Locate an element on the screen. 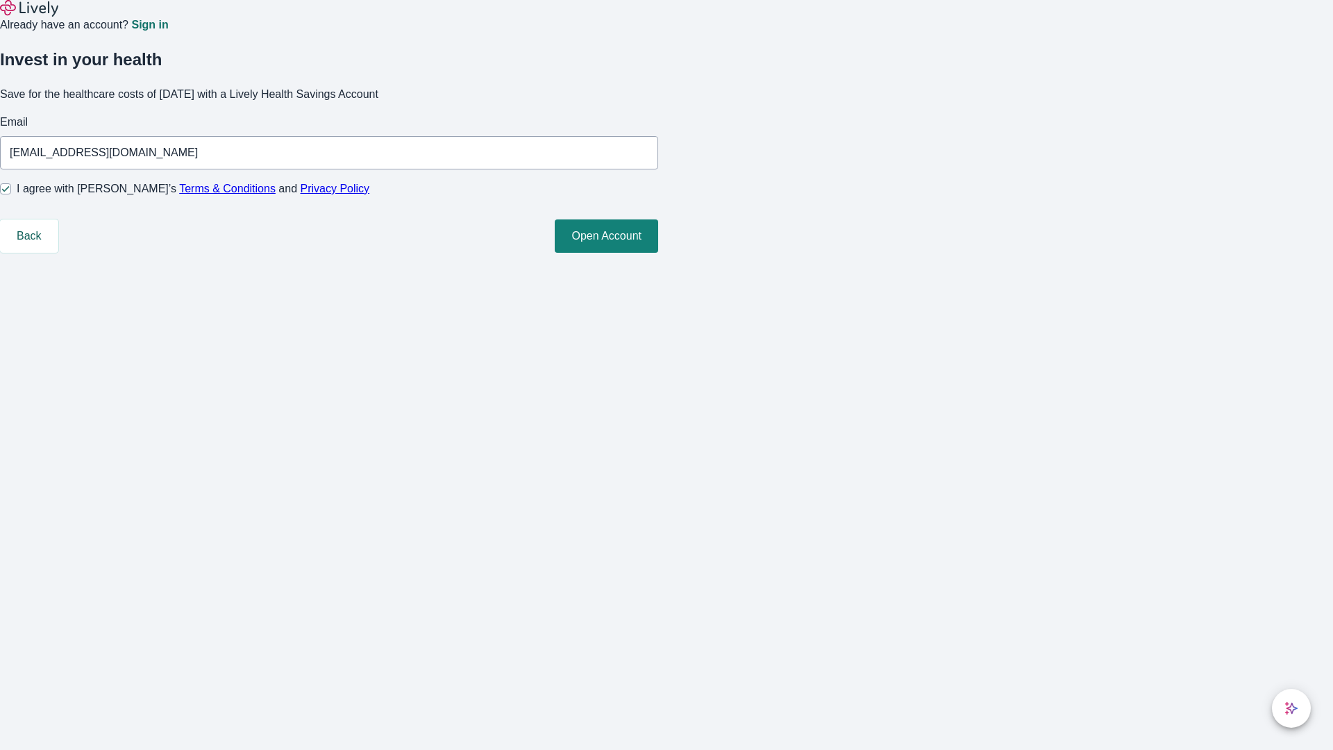 The image size is (1333, 750). button: Open Account is located at coordinates (606, 236).